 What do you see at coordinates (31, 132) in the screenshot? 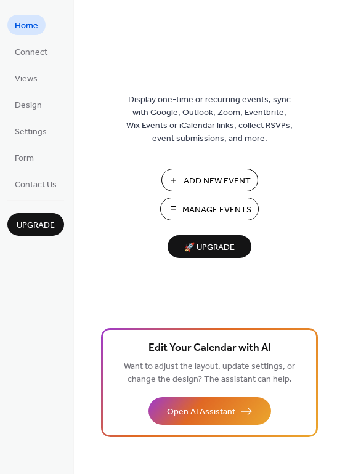
I see `span: Settings` at bounding box center [31, 132].